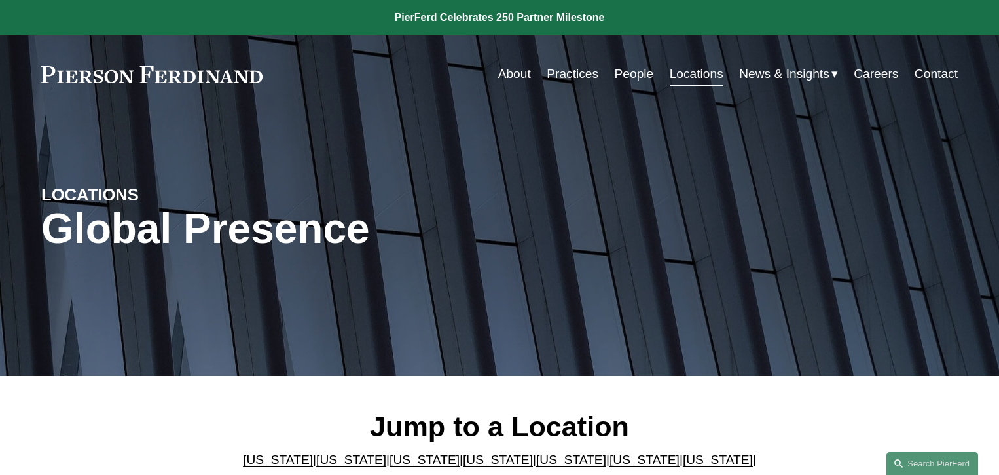  What do you see at coordinates (876, 74) in the screenshot?
I see `a: Careers` at bounding box center [876, 74].